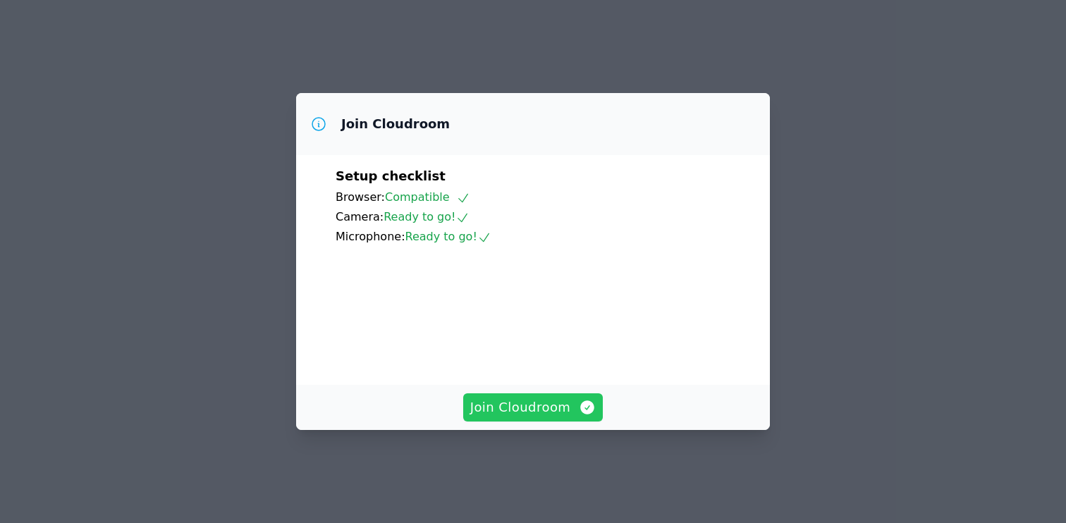  What do you see at coordinates (533, 407) in the screenshot?
I see `button: Join Cloudroom` at bounding box center [533, 407].